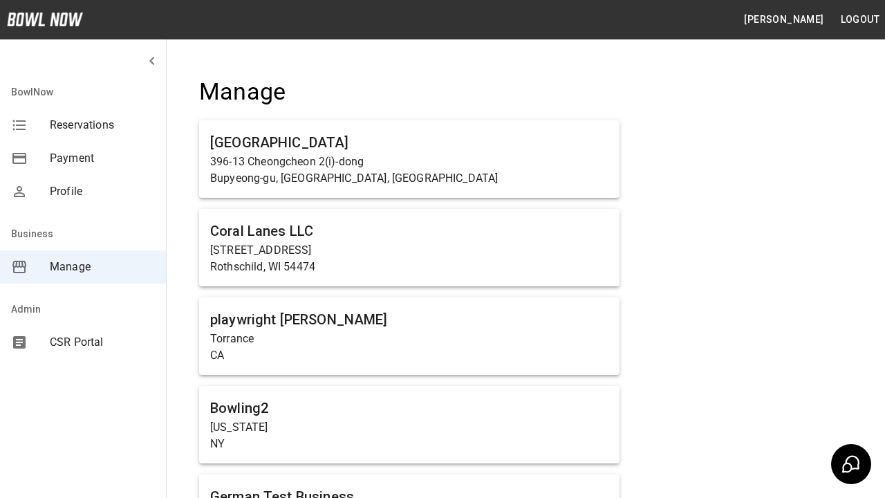 The image size is (885, 498). What do you see at coordinates (102, 267) in the screenshot?
I see `span: Manage` at bounding box center [102, 267].